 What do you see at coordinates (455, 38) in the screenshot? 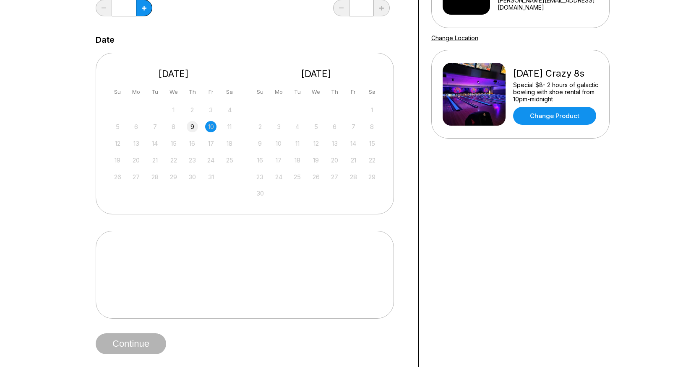
I see `a: Change Location` at bounding box center [455, 38].